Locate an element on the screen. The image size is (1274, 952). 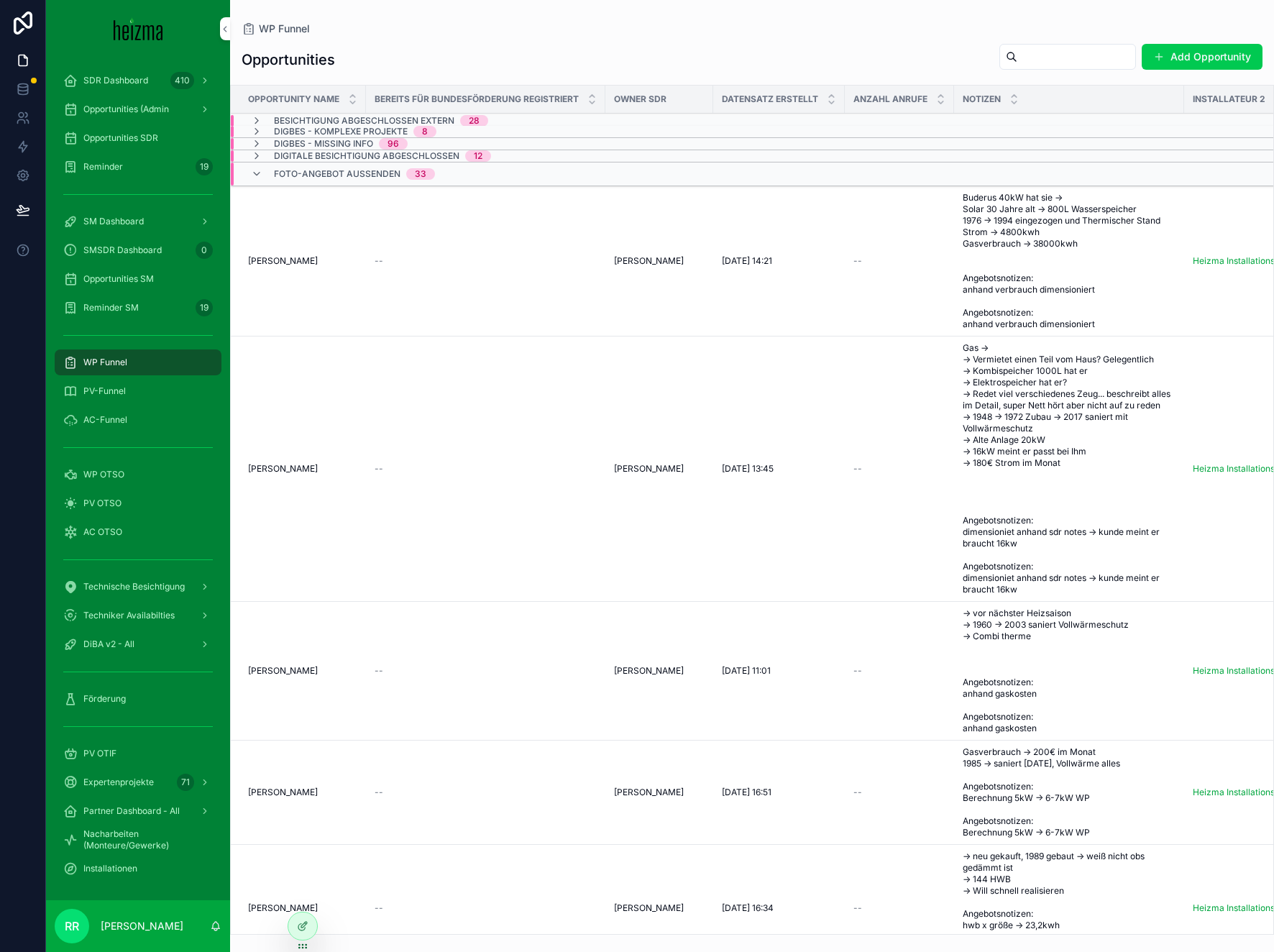
div: scrollable content is located at coordinates (138, 479).